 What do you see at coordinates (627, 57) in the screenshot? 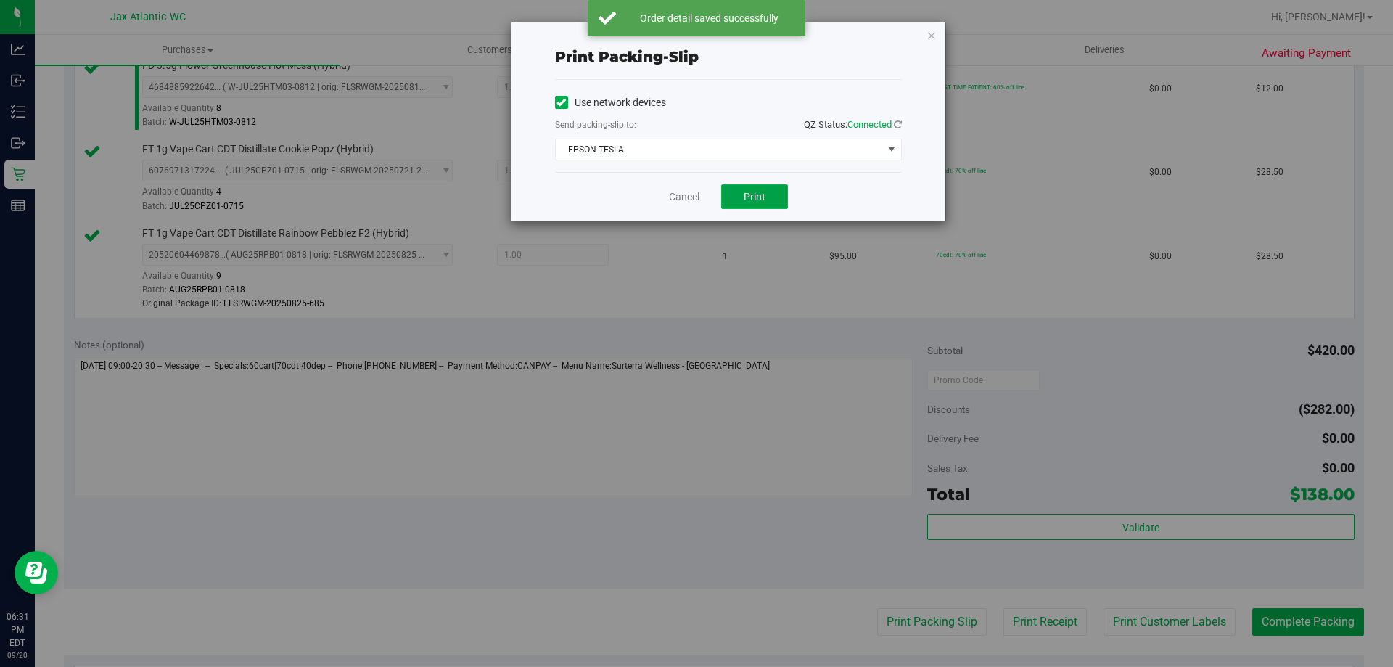
I see `span: Print packing-slip` at bounding box center [627, 57].